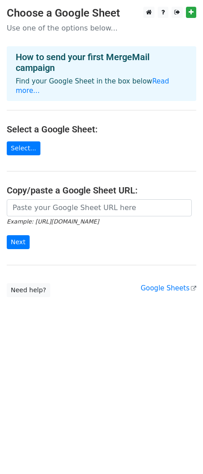  I want to click on h4: Select a Google Sheet:, so click(101, 129).